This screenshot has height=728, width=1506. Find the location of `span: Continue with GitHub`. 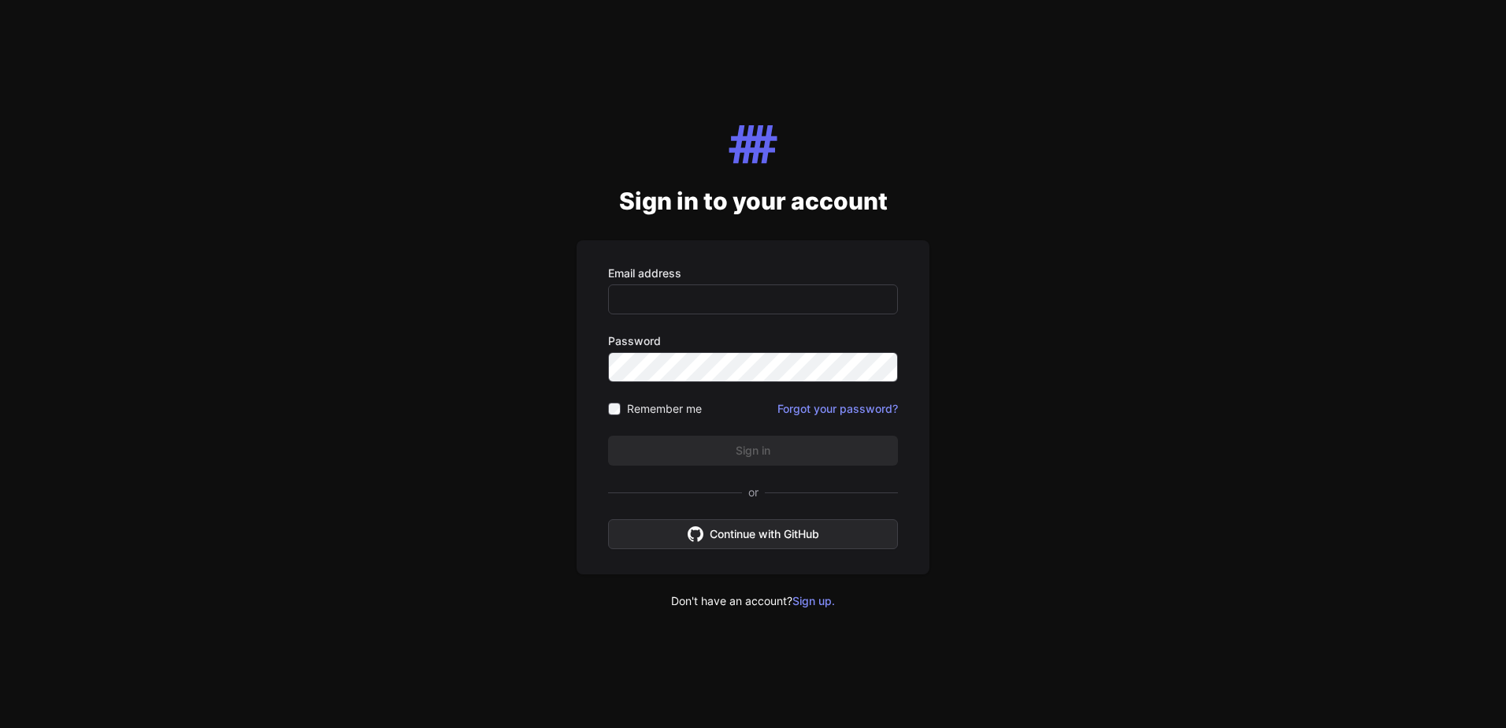

span: Continue with GitHub is located at coordinates (764, 534).